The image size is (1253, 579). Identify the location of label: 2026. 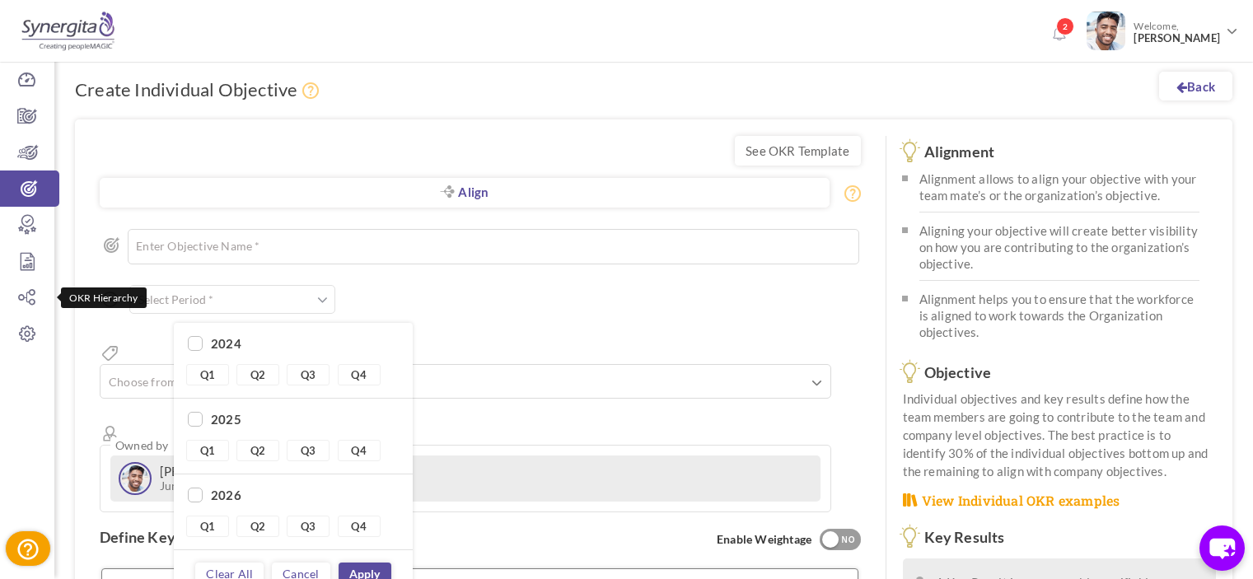
(226, 495).